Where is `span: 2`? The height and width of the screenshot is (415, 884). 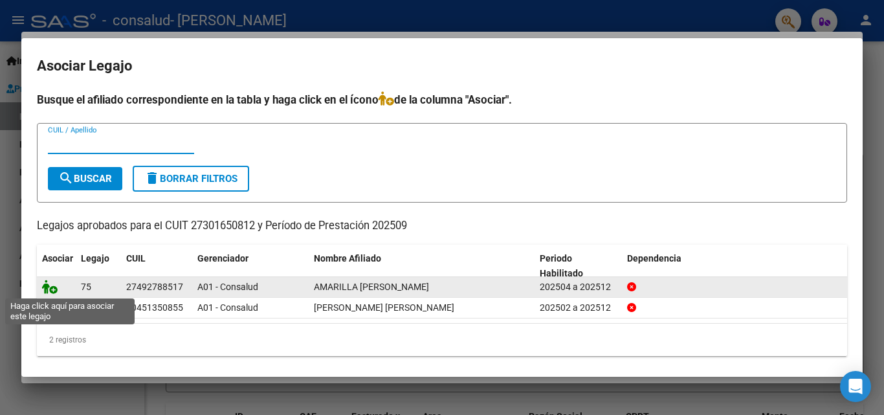 span: 2 is located at coordinates (83, 307).